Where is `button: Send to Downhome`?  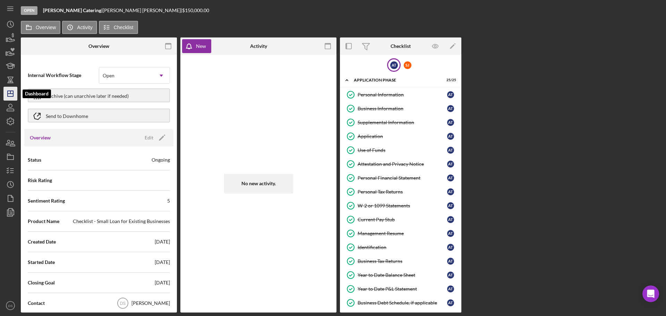 button: Send to Downhome is located at coordinates (99, 116).